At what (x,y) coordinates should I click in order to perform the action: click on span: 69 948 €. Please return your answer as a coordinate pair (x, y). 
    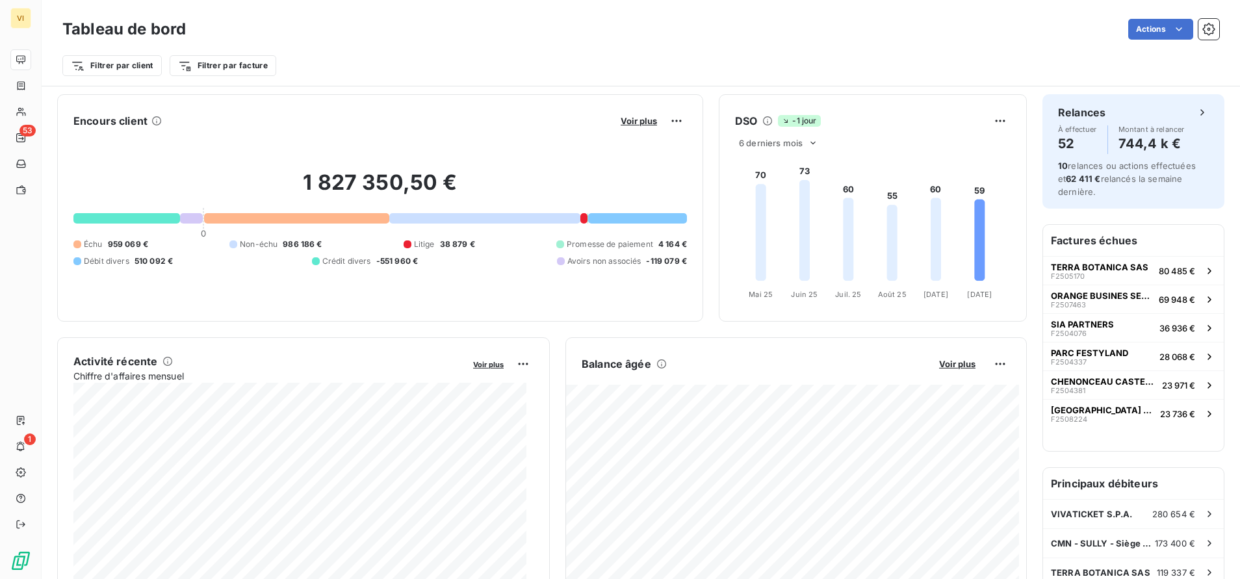
    Looking at the image, I should click on (1177, 300).